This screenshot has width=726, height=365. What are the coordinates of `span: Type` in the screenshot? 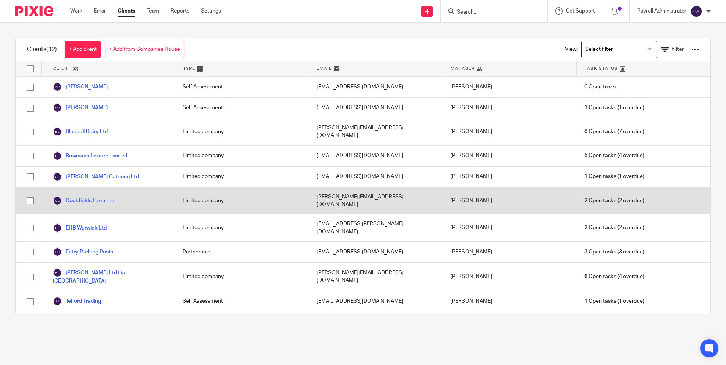 It's located at (189, 68).